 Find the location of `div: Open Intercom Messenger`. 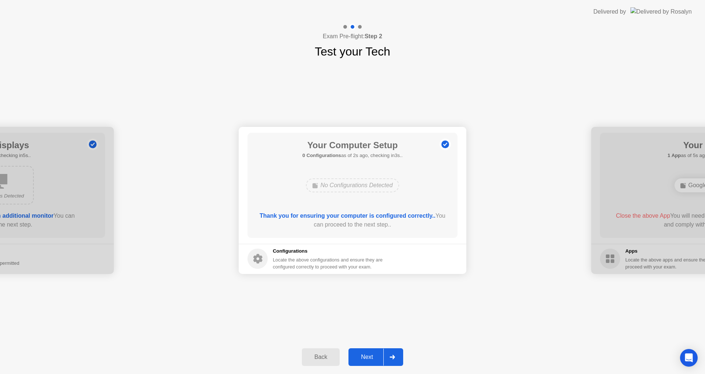

div: Open Intercom Messenger is located at coordinates (689, 357).